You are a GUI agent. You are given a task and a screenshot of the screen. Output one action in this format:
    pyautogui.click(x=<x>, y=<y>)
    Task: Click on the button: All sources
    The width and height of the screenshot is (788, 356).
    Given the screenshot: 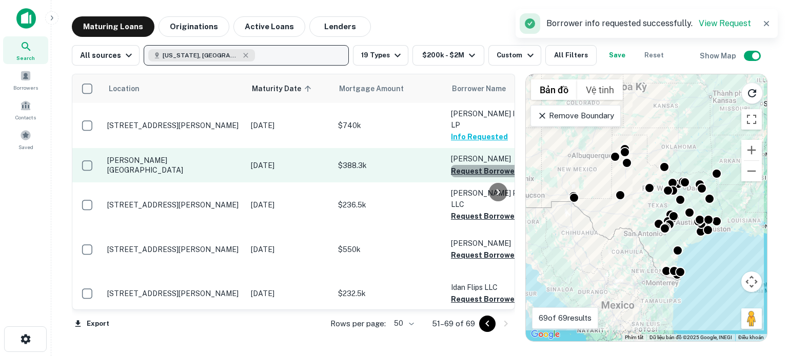 What is the action you would take?
    pyautogui.click(x=106, y=55)
    